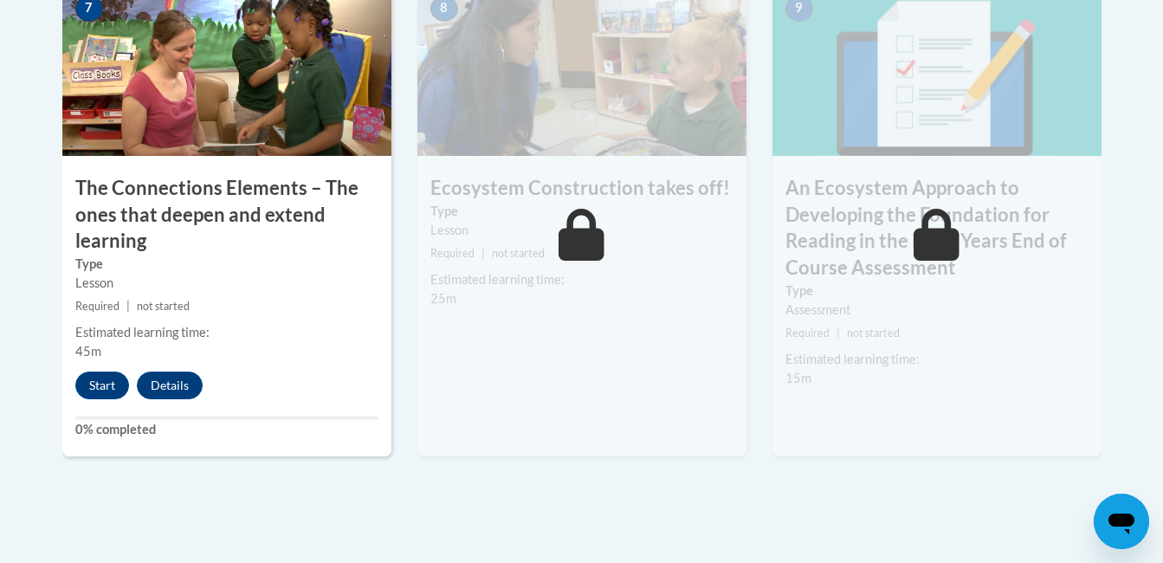 Image resolution: width=1163 pixels, height=563 pixels. Describe the element at coordinates (102, 385) in the screenshot. I see `button: Start` at that location.